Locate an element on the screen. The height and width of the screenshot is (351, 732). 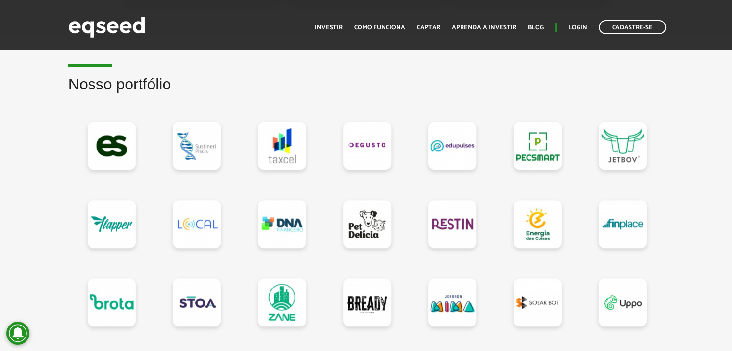
a: Solar Bot is located at coordinates (538, 303).